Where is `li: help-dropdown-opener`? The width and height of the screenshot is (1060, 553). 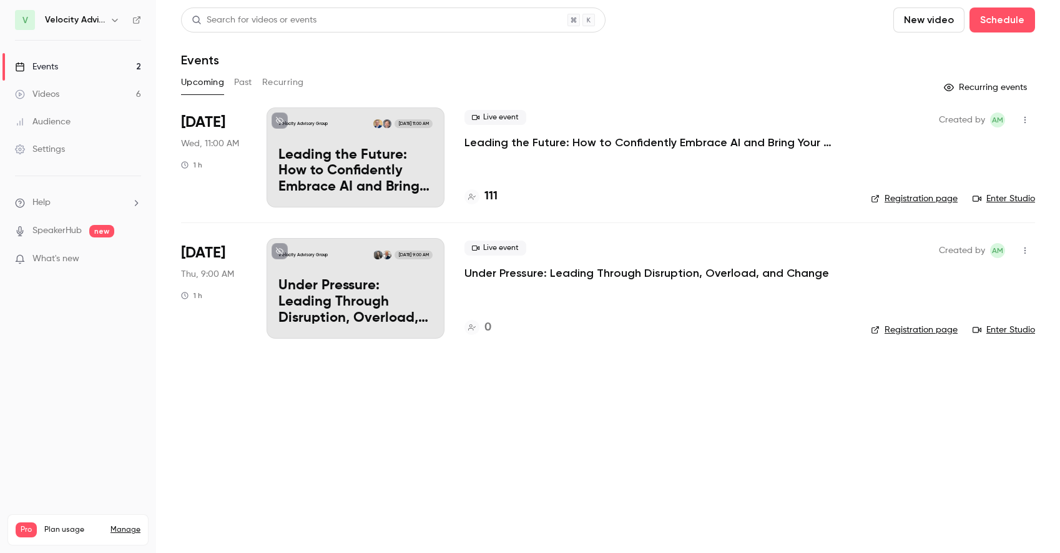
li: help-dropdown-opener is located at coordinates (78, 202).